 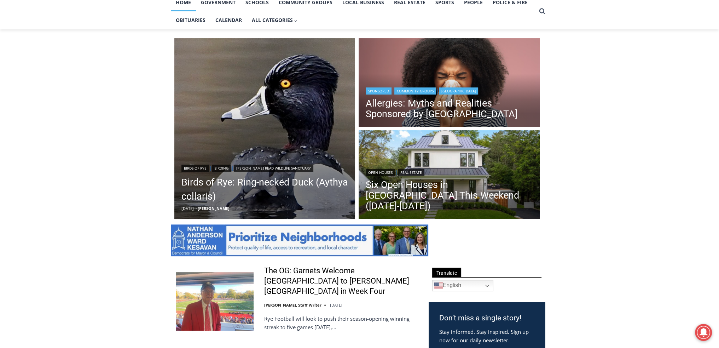 I want to click on a: Birding, so click(x=222, y=168).